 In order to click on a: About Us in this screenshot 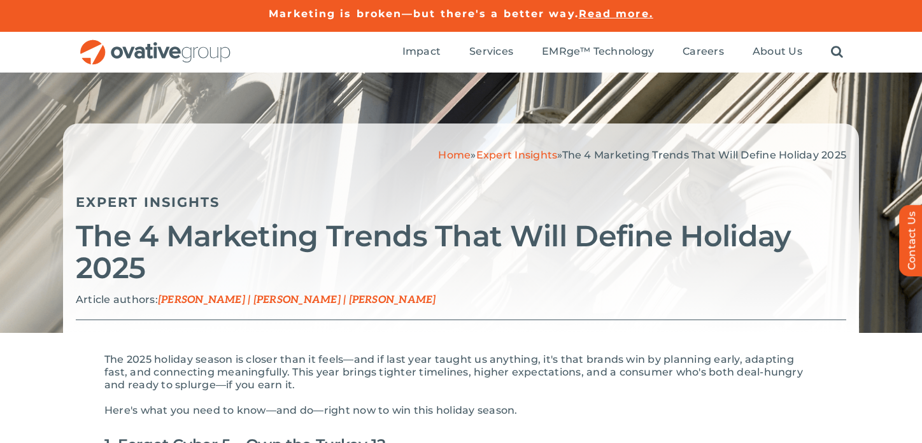, I will do `click(778, 52)`.